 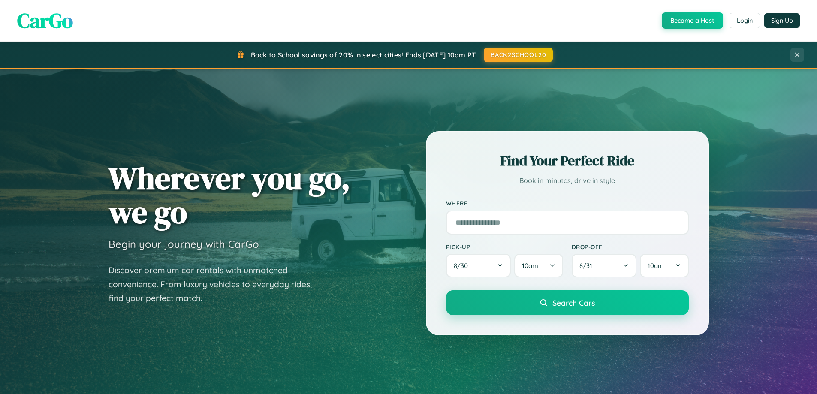 I want to click on span: 8 / 30, so click(x=463, y=265).